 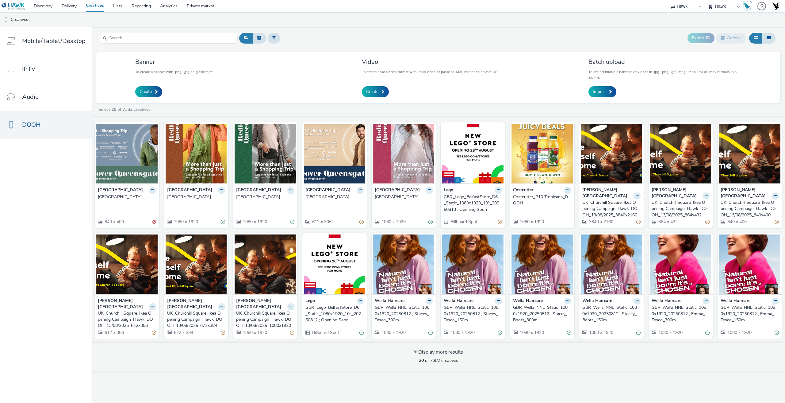 What do you see at coordinates (541, 200) in the screenshot?
I see `div: Costcutter_P10 Tropicana_DOOH` at bounding box center [541, 200].